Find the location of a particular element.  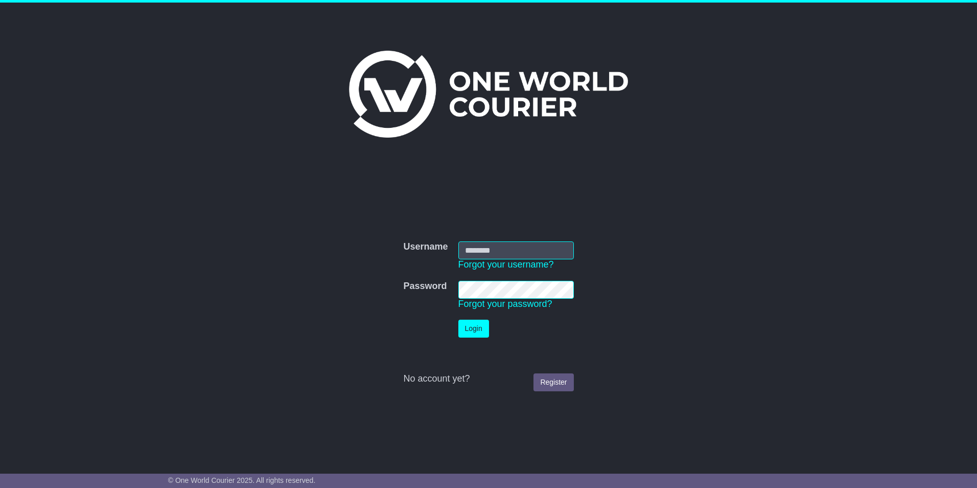

label: Username is located at coordinates (425, 247).